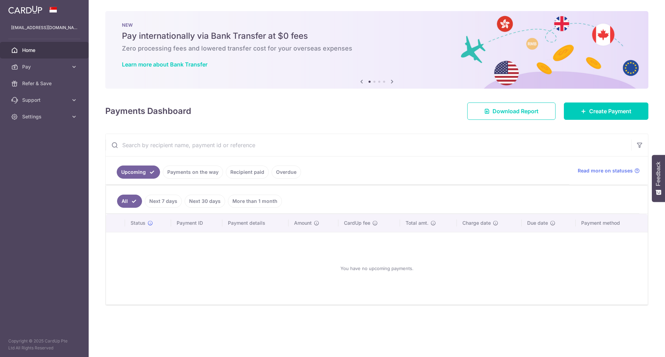  Describe the element at coordinates (247, 172) in the screenshot. I see `a: Recipient paid` at that location.